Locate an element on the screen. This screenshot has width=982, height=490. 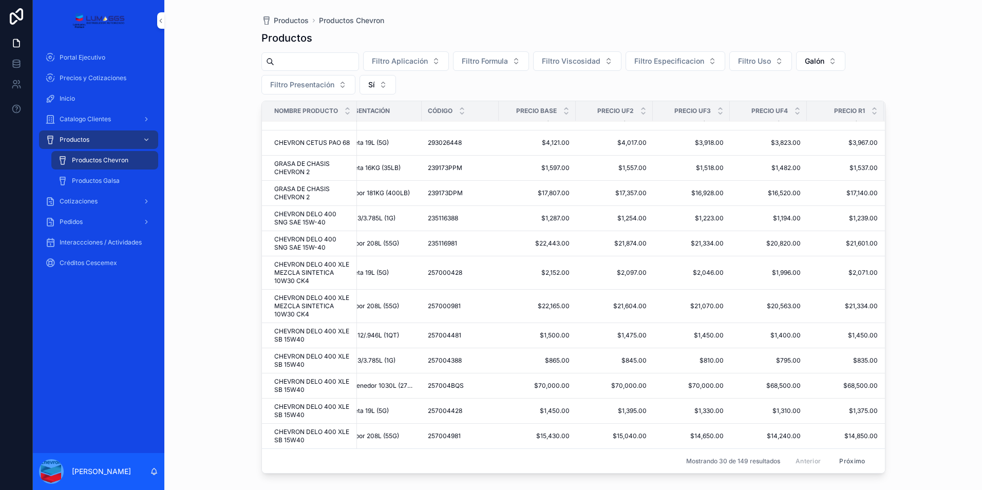
a: $3,918.00 is located at coordinates (691, 143).